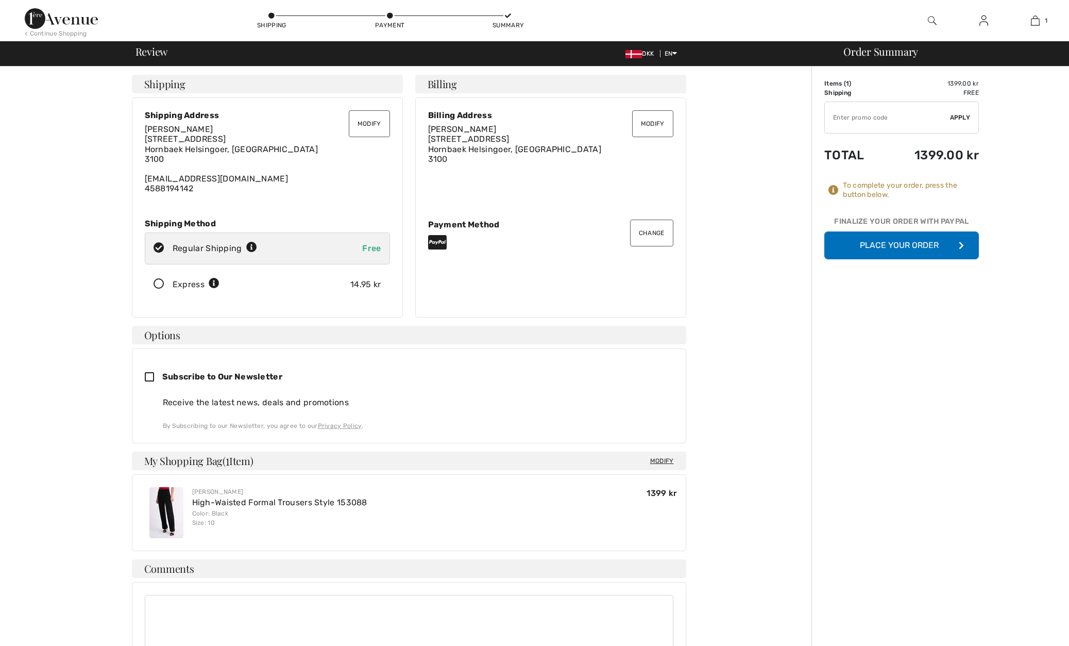  What do you see at coordinates (634, 54) in the screenshot?
I see `img: Danish krone` at bounding box center [634, 54].